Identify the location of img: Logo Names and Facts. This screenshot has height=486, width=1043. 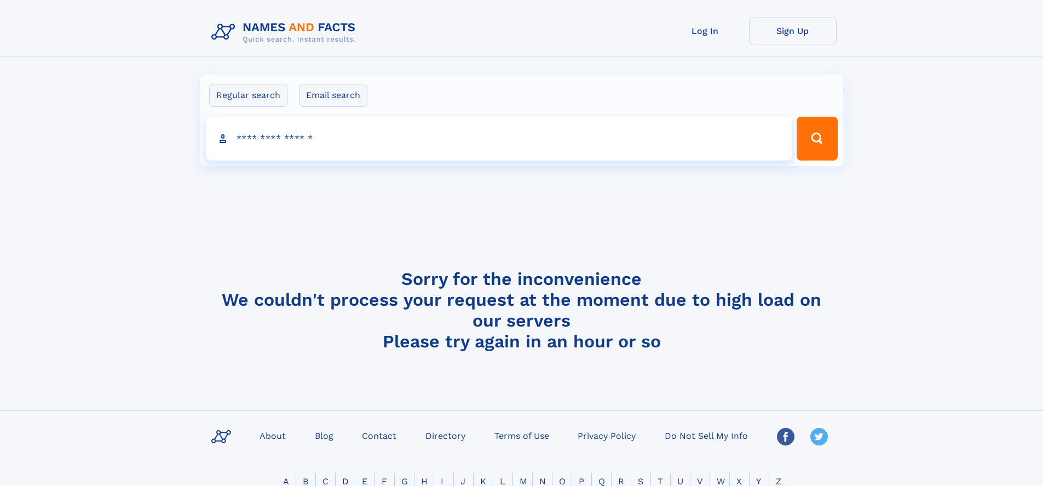
(286, 32).